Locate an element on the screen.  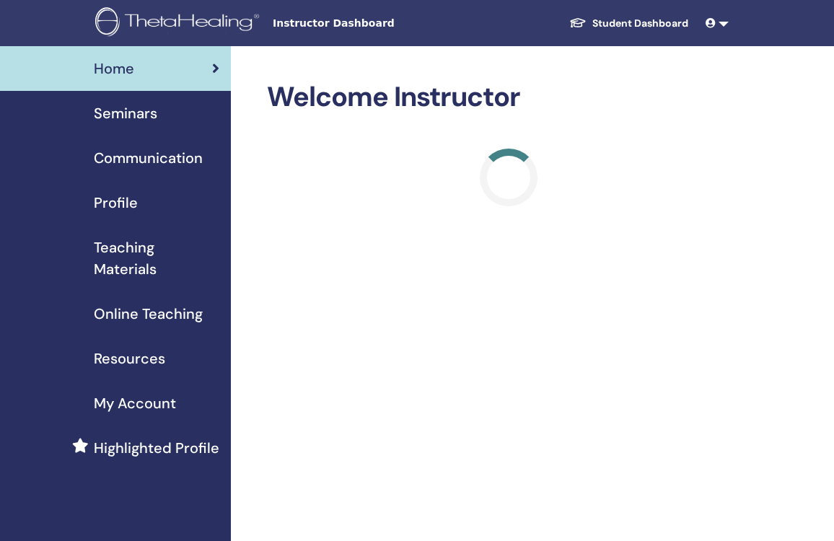
span: Resources is located at coordinates (129, 359).